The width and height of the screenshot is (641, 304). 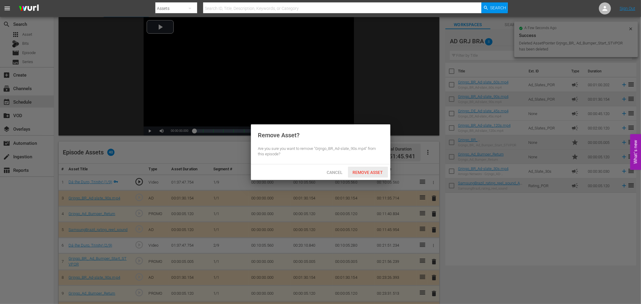 I want to click on button: Remove Asset, so click(x=368, y=172).